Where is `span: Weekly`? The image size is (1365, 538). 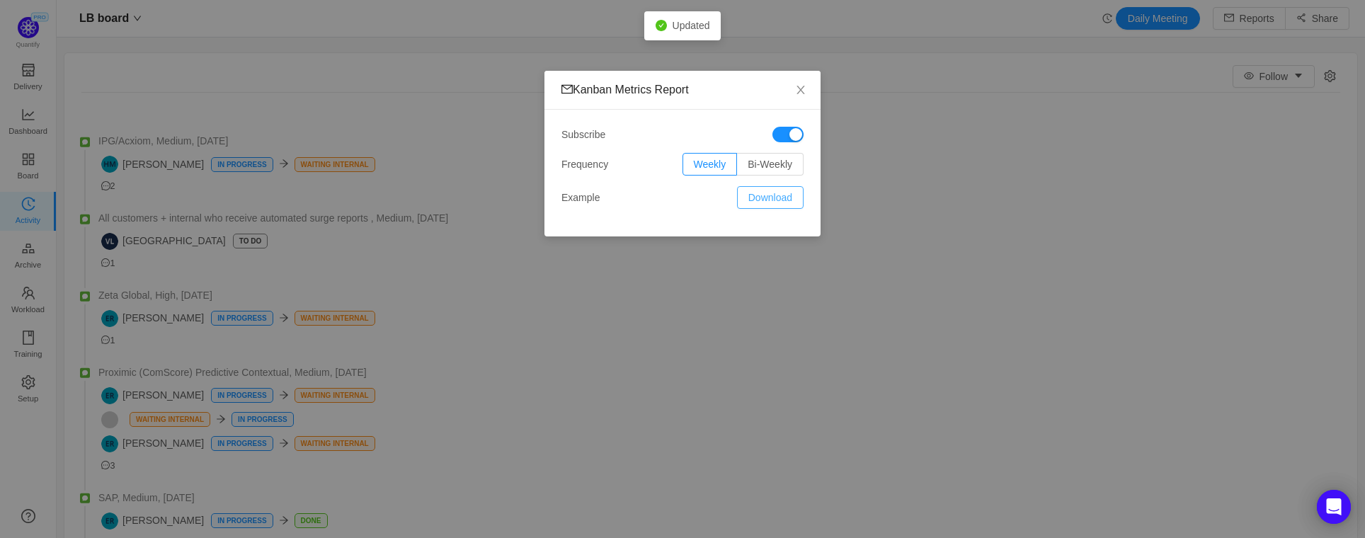
span: Weekly is located at coordinates (710, 164).